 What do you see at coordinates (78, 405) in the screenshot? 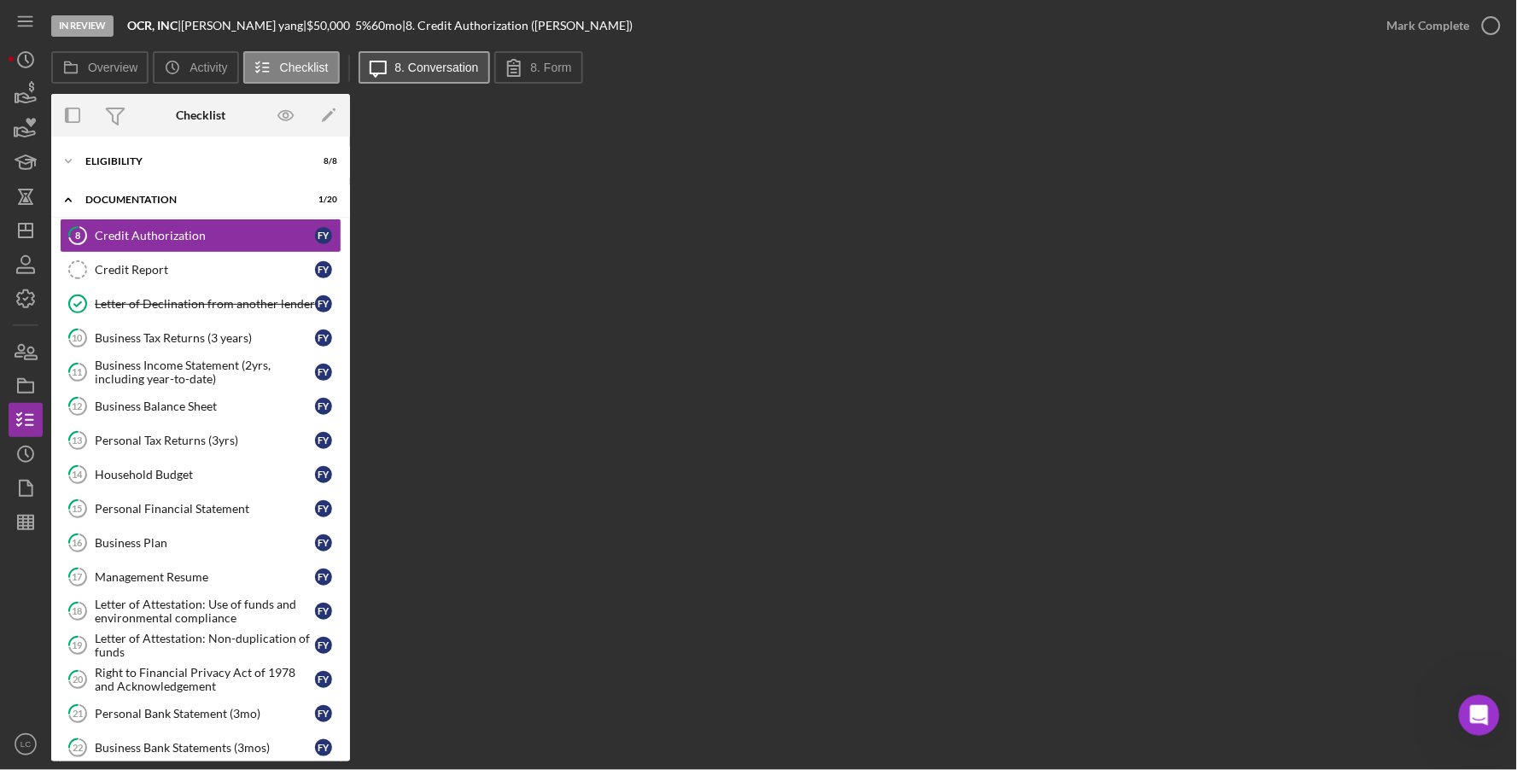
I see `tspan: 12` at bounding box center [78, 405].